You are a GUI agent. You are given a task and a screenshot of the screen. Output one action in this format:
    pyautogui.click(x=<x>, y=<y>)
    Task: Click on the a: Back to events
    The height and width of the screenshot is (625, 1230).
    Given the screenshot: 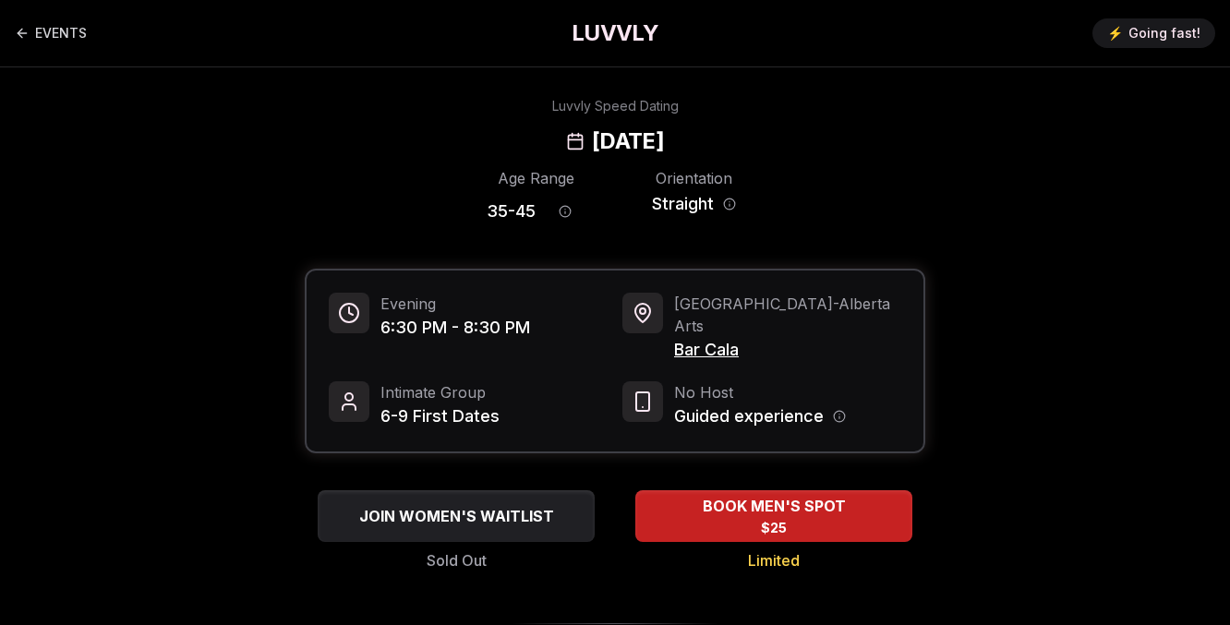 What is the action you would take?
    pyautogui.click(x=51, y=33)
    